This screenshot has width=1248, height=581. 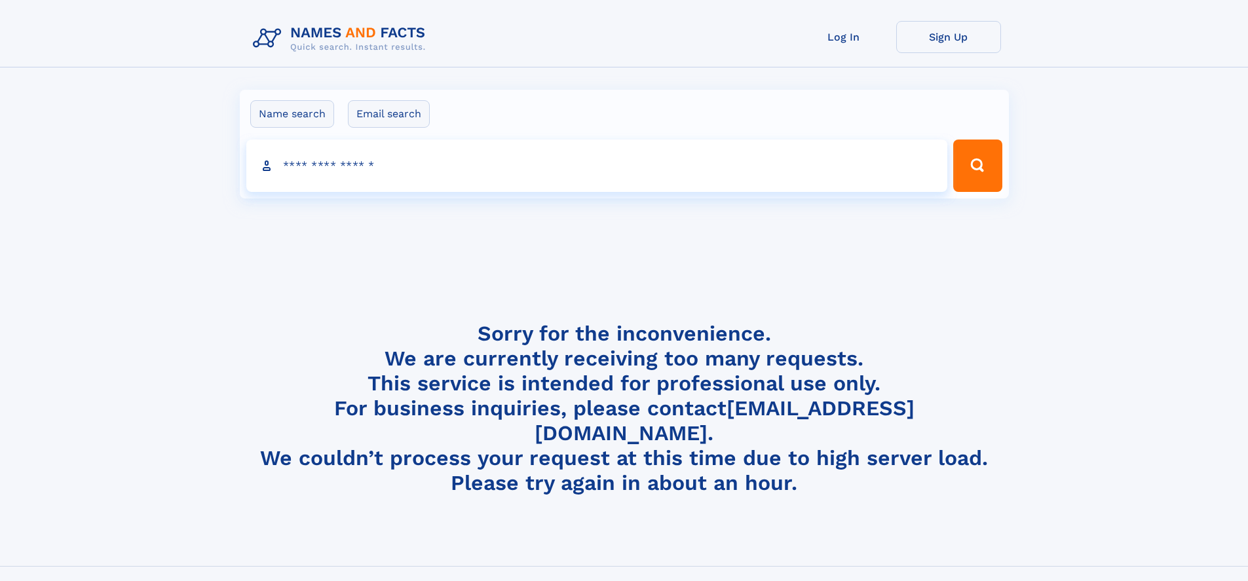 I want to click on a: Log In, so click(x=844, y=37).